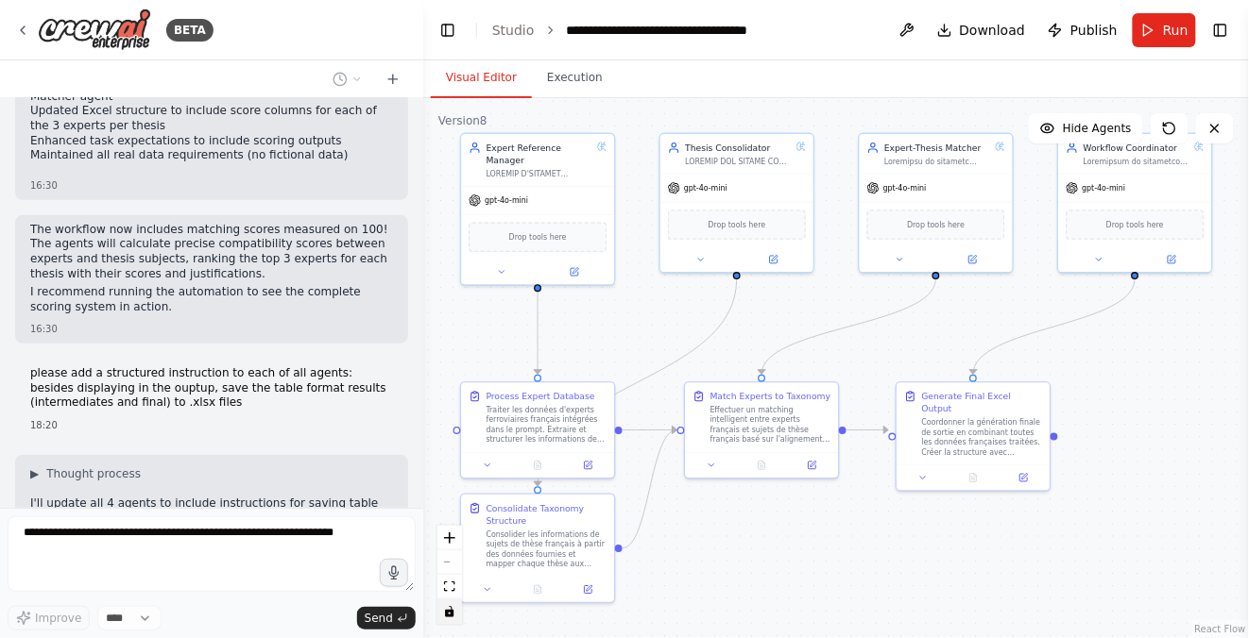  Describe the element at coordinates (937, 162) in the screenshot. I see `div: Loremipsu do sitametc adipiscinge seddo eiu tempori utlabore et dol magnaa en admin veniamqu nost...` at that location.